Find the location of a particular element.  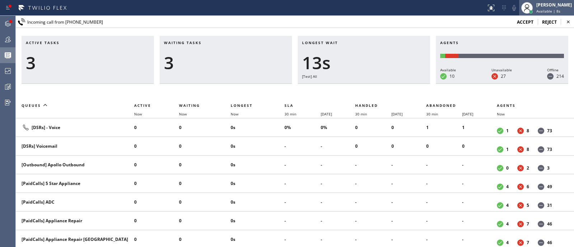

dd: 1 is located at coordinates (507, 149).